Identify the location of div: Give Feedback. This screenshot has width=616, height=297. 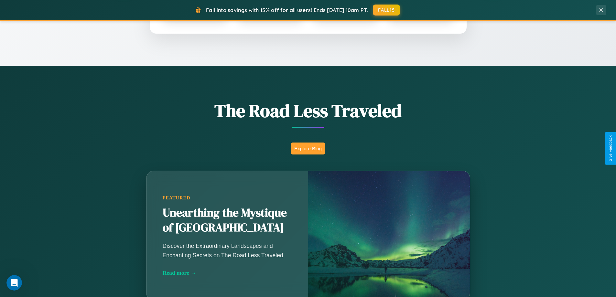
(611, 149).